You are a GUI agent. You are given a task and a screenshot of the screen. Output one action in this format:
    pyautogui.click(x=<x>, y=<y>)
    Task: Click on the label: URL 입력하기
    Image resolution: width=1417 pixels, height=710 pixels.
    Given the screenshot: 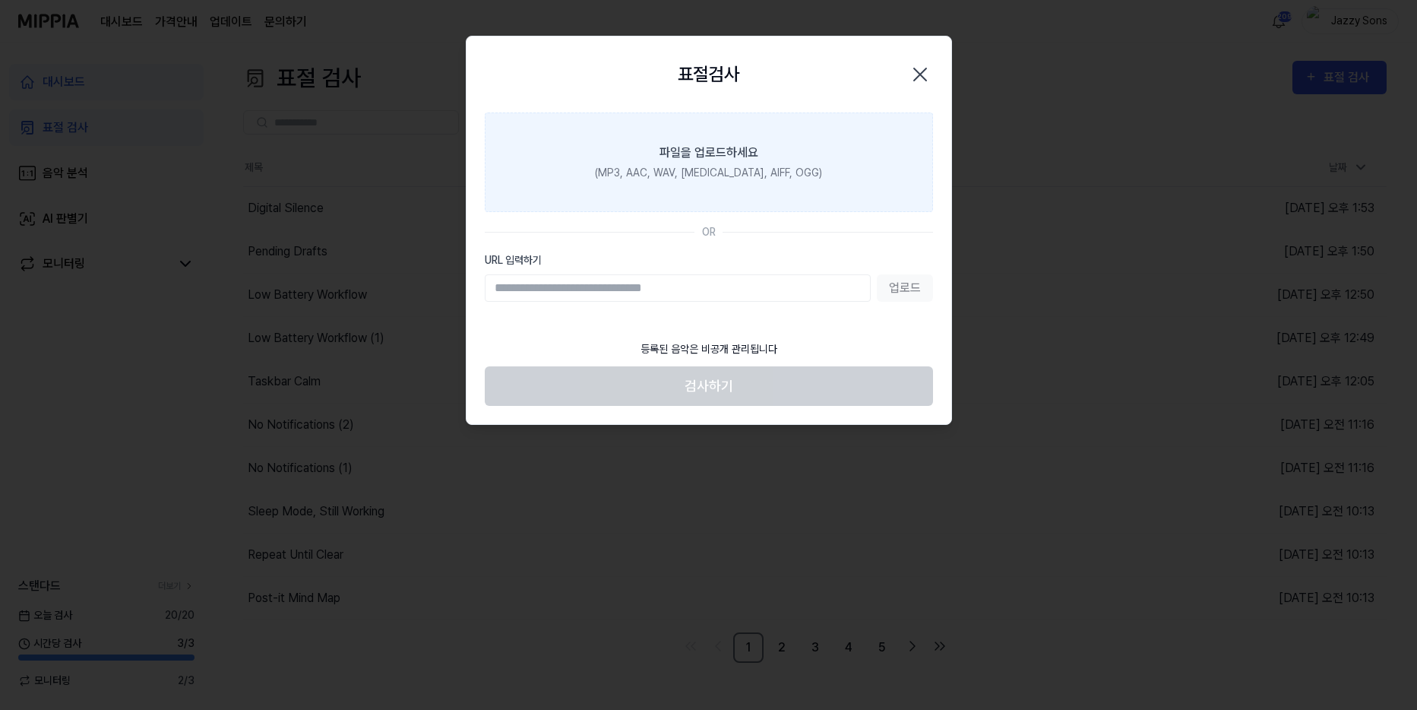 What is the action you would take?
    pyautogui.click(x=709, y=260)
    